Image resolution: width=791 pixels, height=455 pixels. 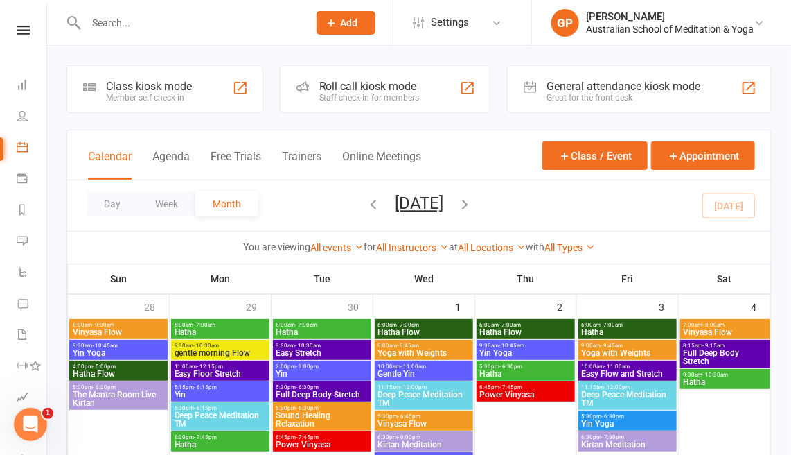 What do you see at coordinates (595, 155) in the screenshot?
I see `button: Class / Event` at bounding box center [595, 155].